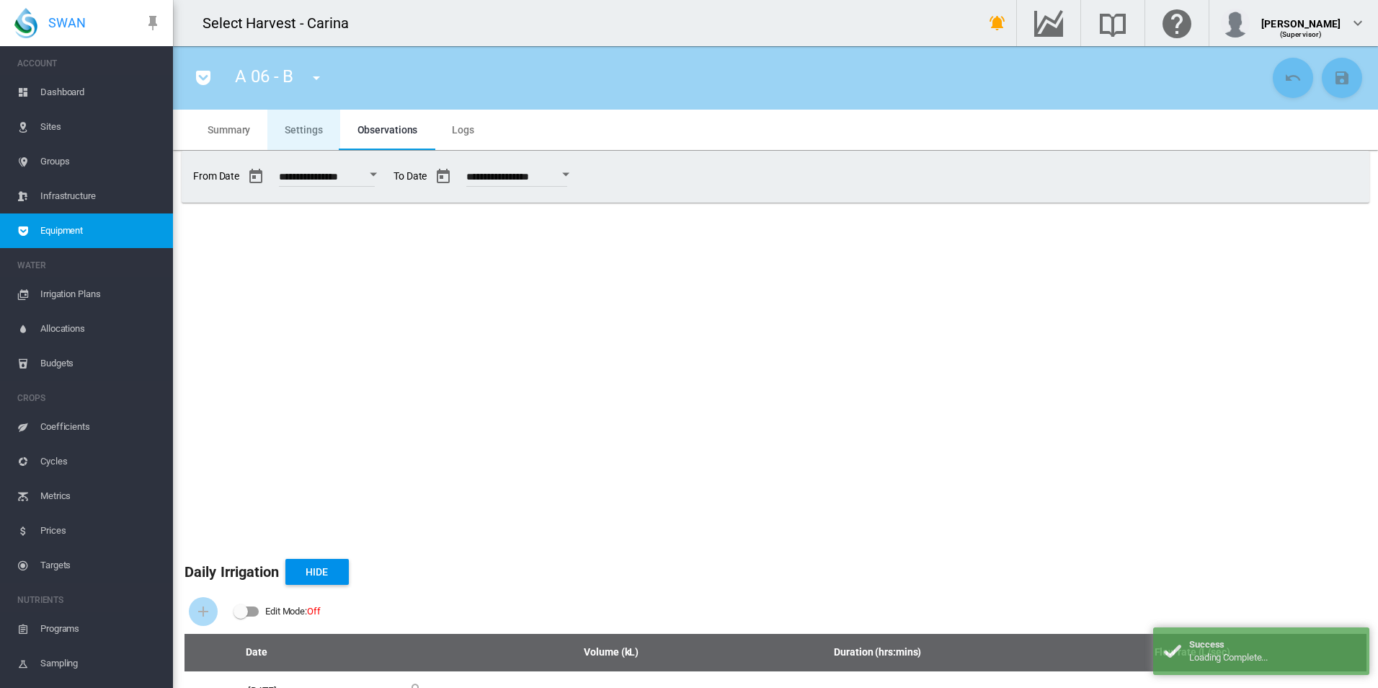  I want to click on md-icon: icon-plus, so click(203, 611).